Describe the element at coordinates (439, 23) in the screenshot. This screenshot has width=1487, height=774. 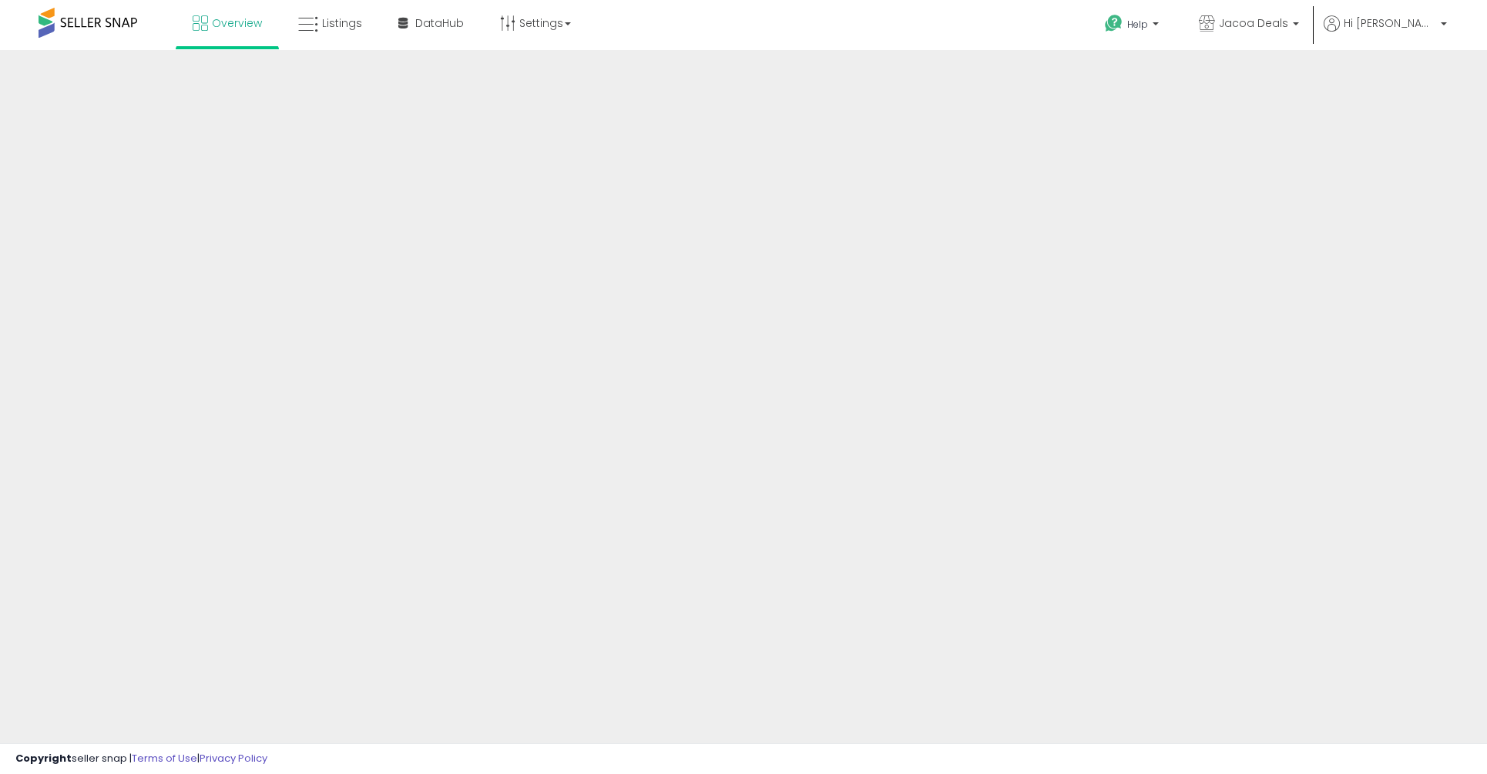
I see `span: DataHub` at that location.